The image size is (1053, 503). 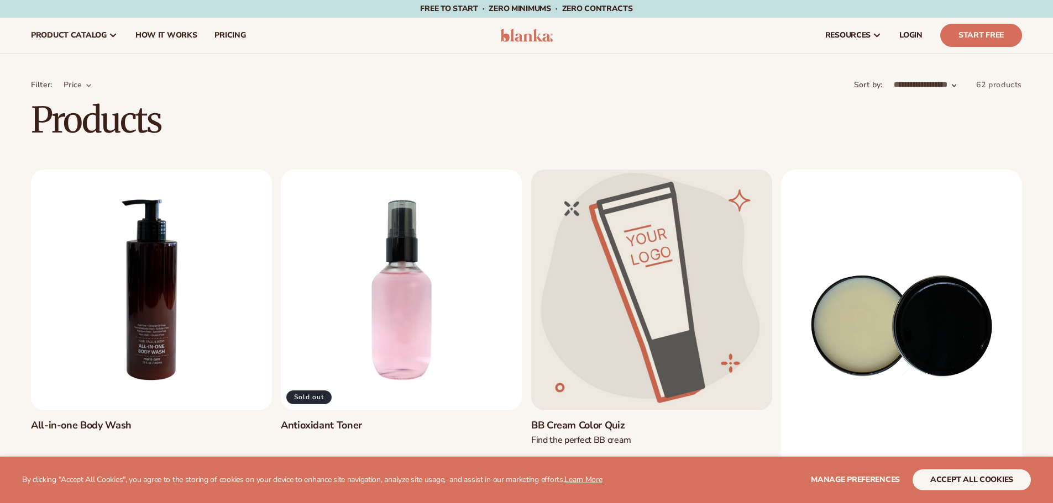 I want to click on a: pricing, so click(x=230, y=35).